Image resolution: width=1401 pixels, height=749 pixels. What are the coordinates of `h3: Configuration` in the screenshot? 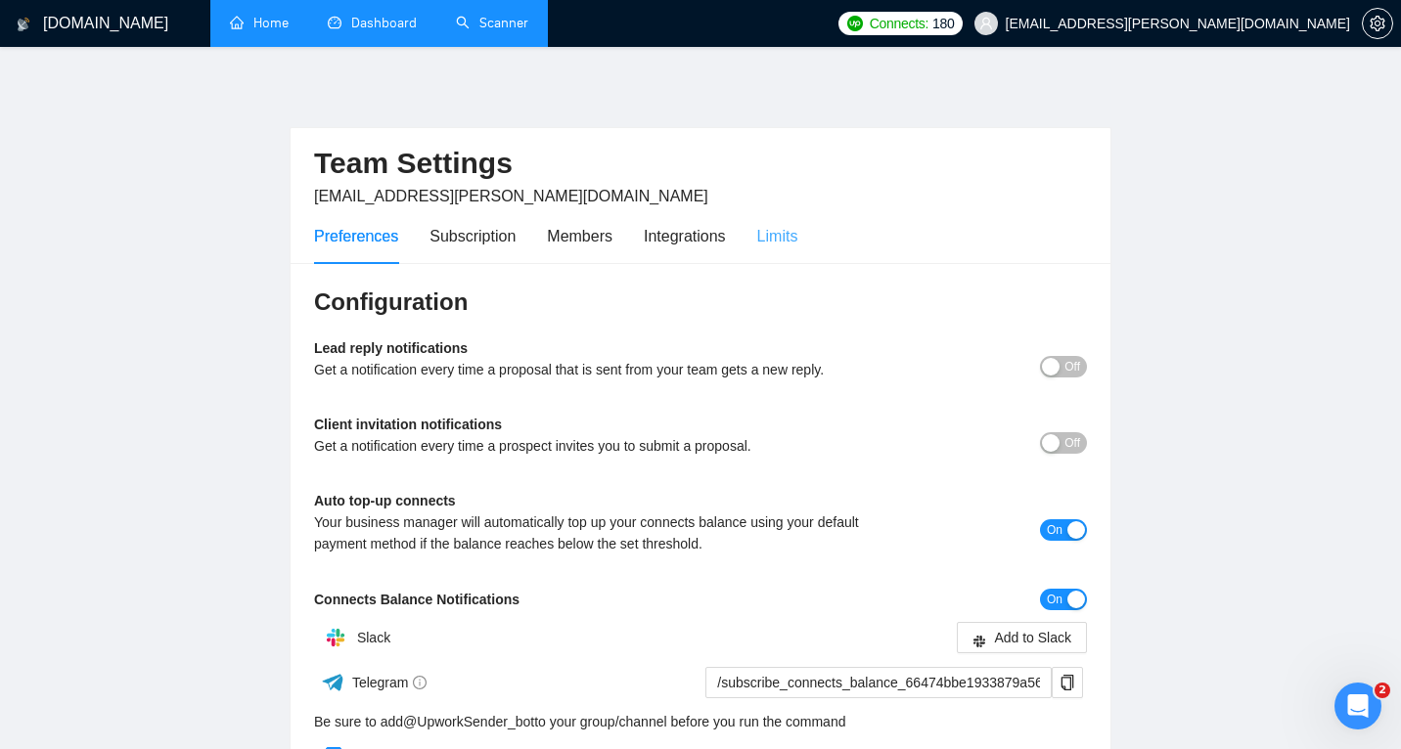 It's located at (701, 302).